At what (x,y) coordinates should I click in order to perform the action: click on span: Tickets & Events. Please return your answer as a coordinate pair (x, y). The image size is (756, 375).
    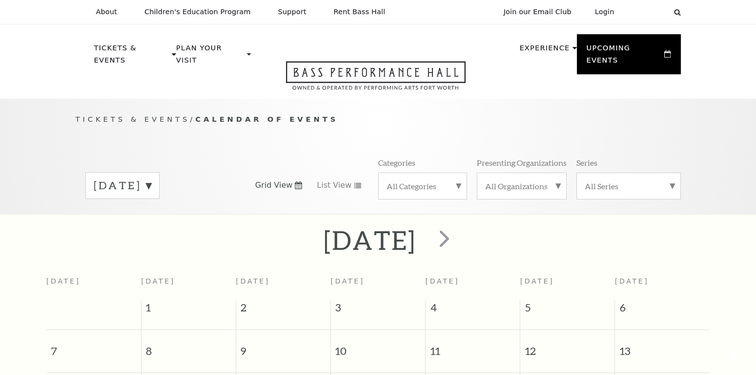
    Looking at the image, I should click on (133, 119).